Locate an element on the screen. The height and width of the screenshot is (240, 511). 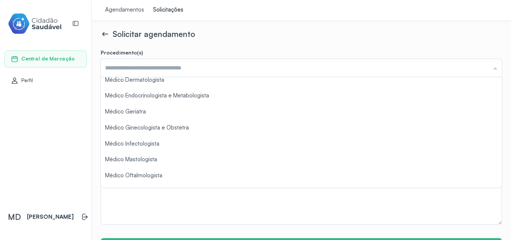
li: Médico Endocrinologista e Metabologista is located at coordinates (301, 96).